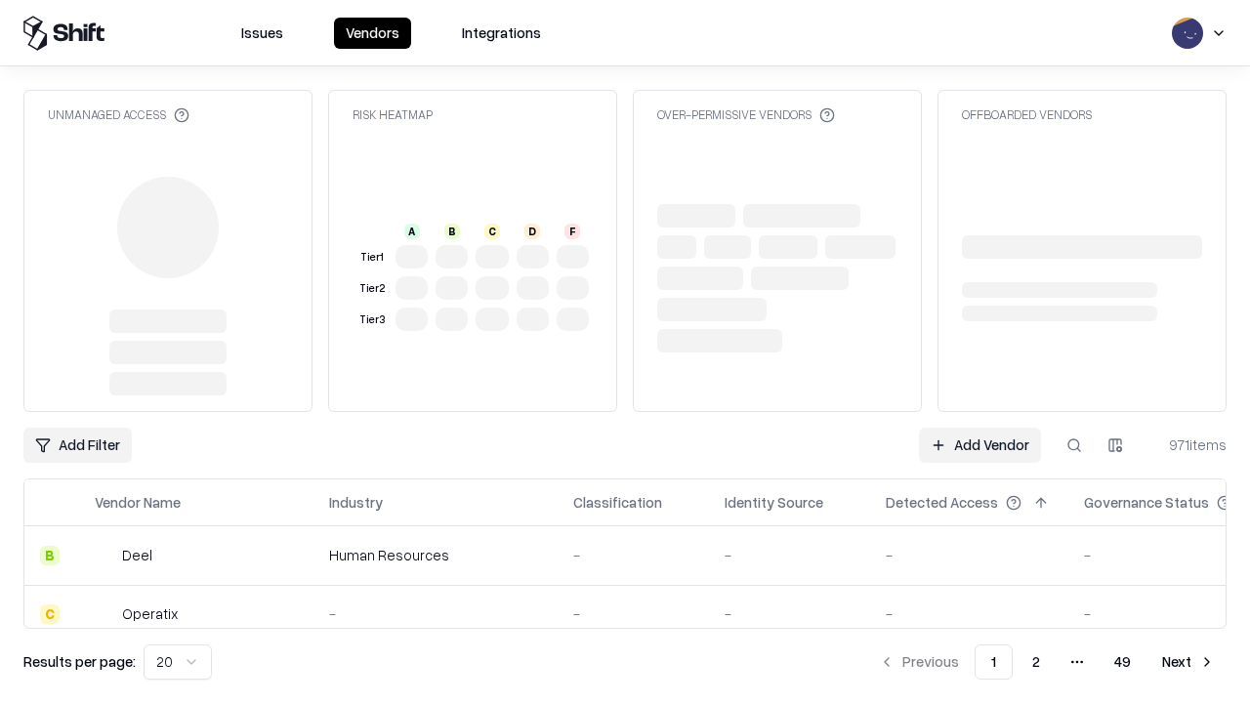 The image size is (1250, 703). What do you see at coordinates (104, 556) in the screenshot?
I see `img: Deel` at bounding box center [104, 556].